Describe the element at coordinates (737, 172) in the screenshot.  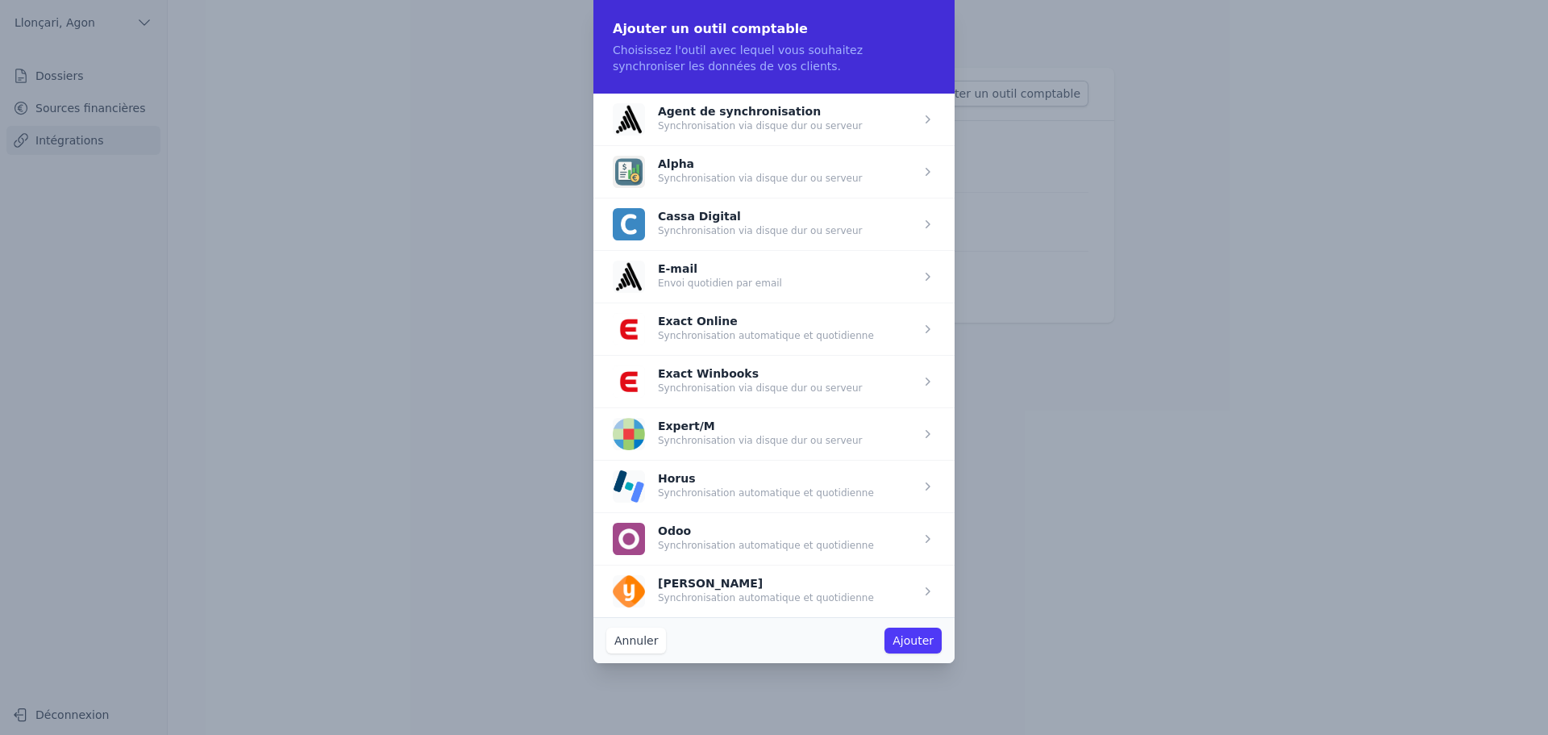
I see `button: Alpha Synchronisation via disque dur ou serveur` at that location.